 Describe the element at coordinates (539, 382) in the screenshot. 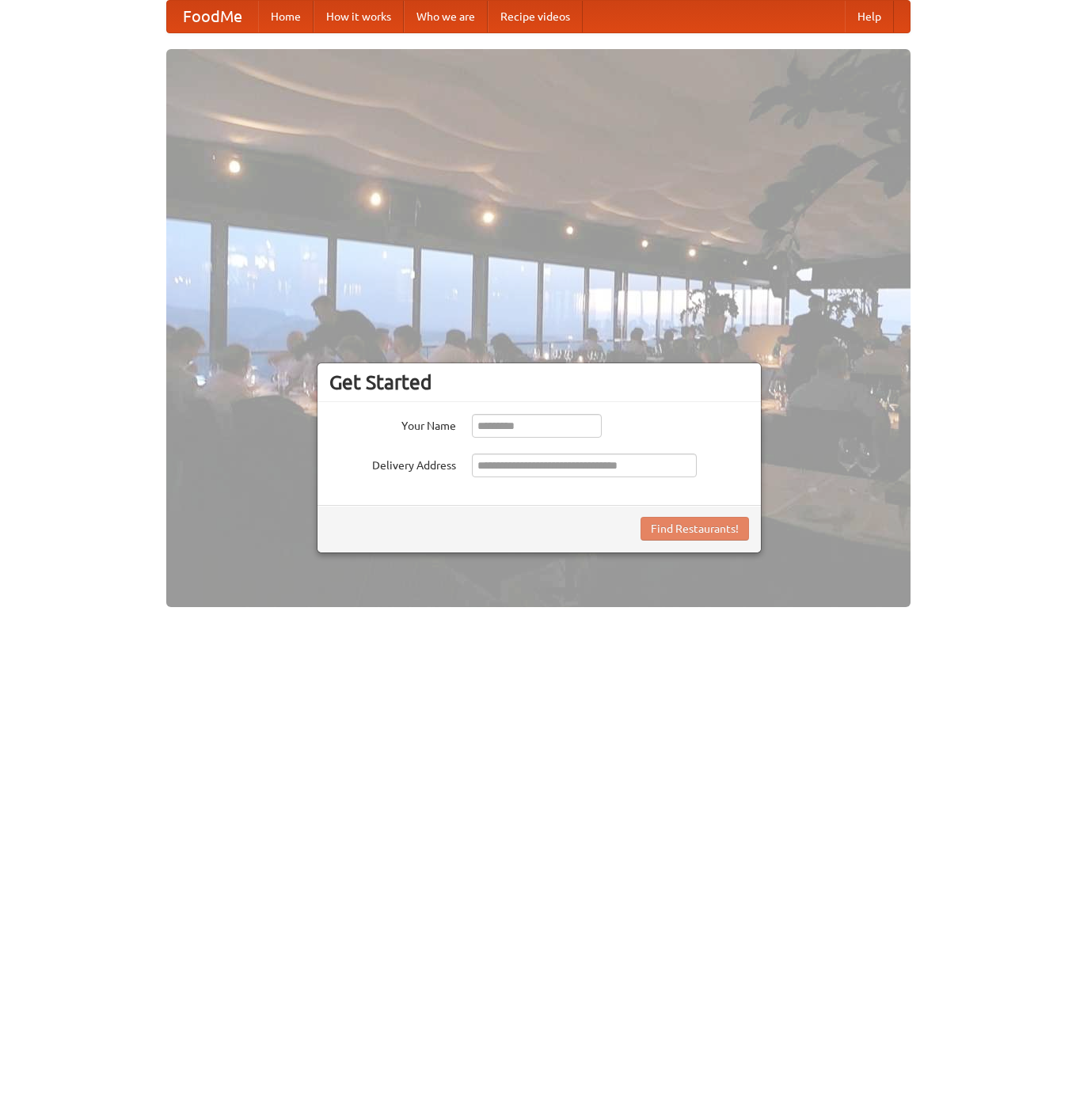

I see `h3: Get Started` at that location.